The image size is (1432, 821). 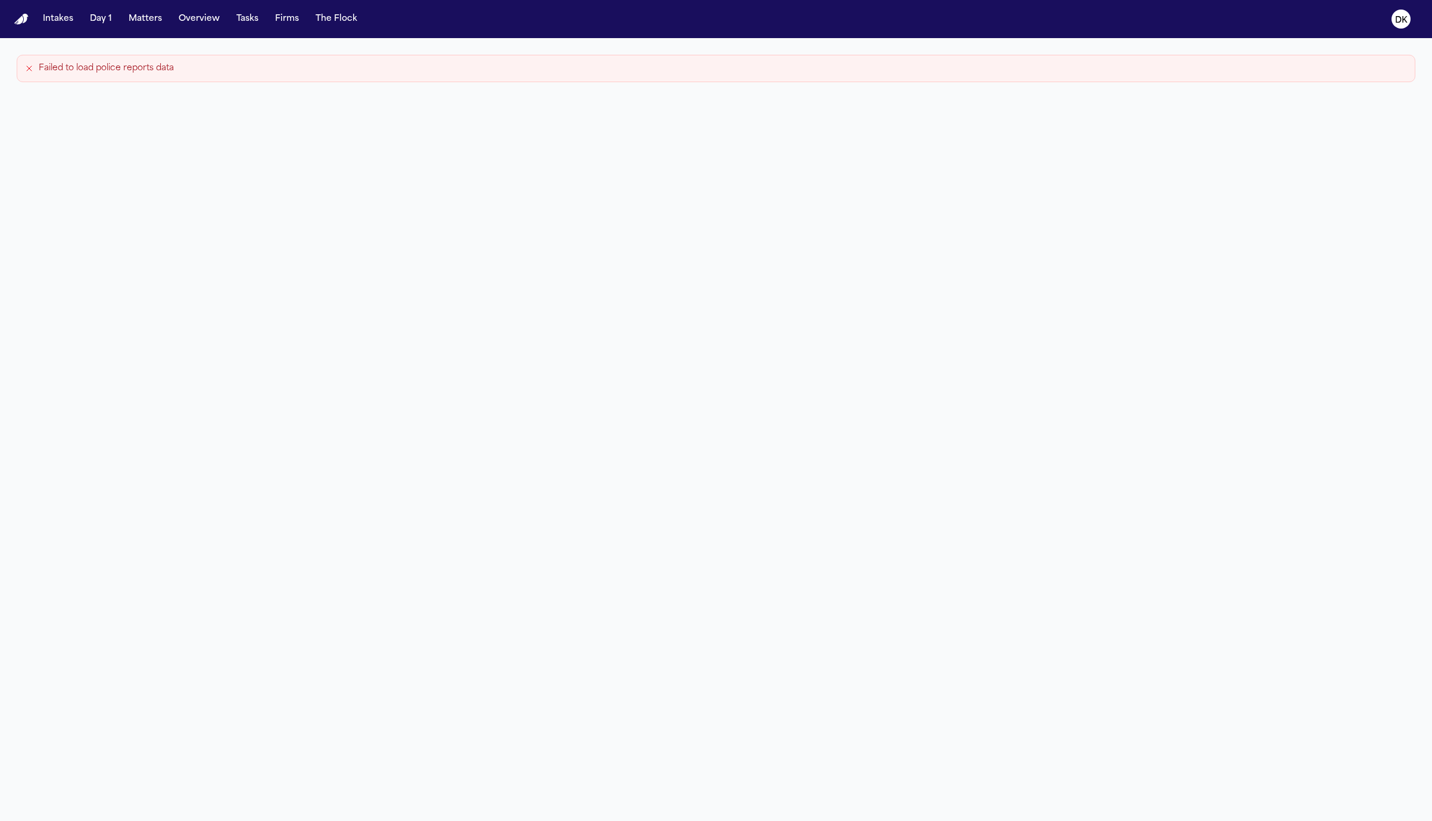 What do you see at coordinates (21, 19) in the screenshot?
I see `img: Finch Logo` at bounding box center [21, 19].